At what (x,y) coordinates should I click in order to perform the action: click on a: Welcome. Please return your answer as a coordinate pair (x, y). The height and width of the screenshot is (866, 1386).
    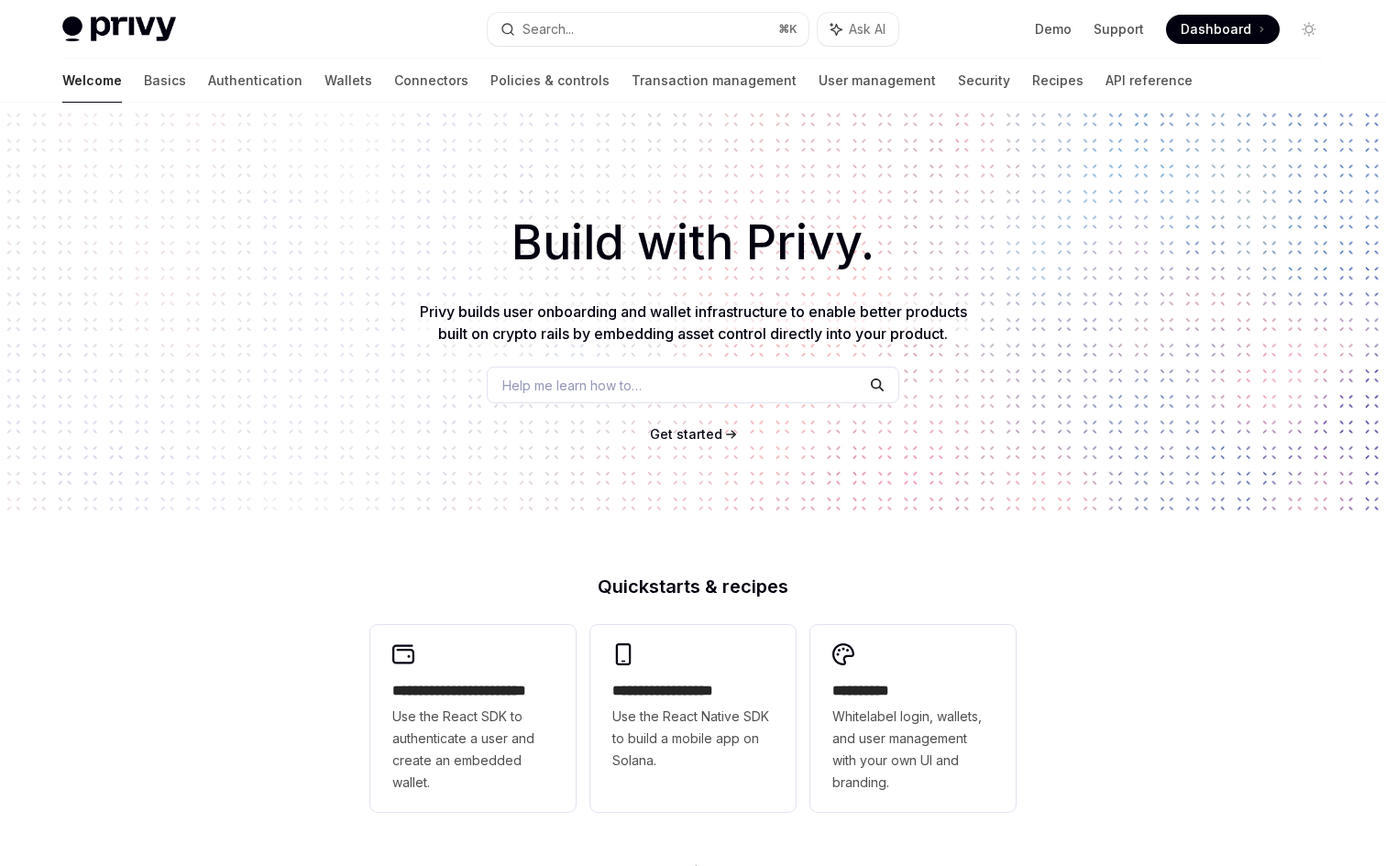
    Looking at the image, I should click on (92, 81).